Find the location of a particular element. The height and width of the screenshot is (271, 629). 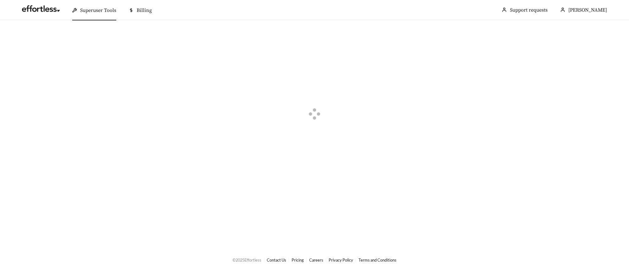

a: Support requests is located at coordinates (528, 10).